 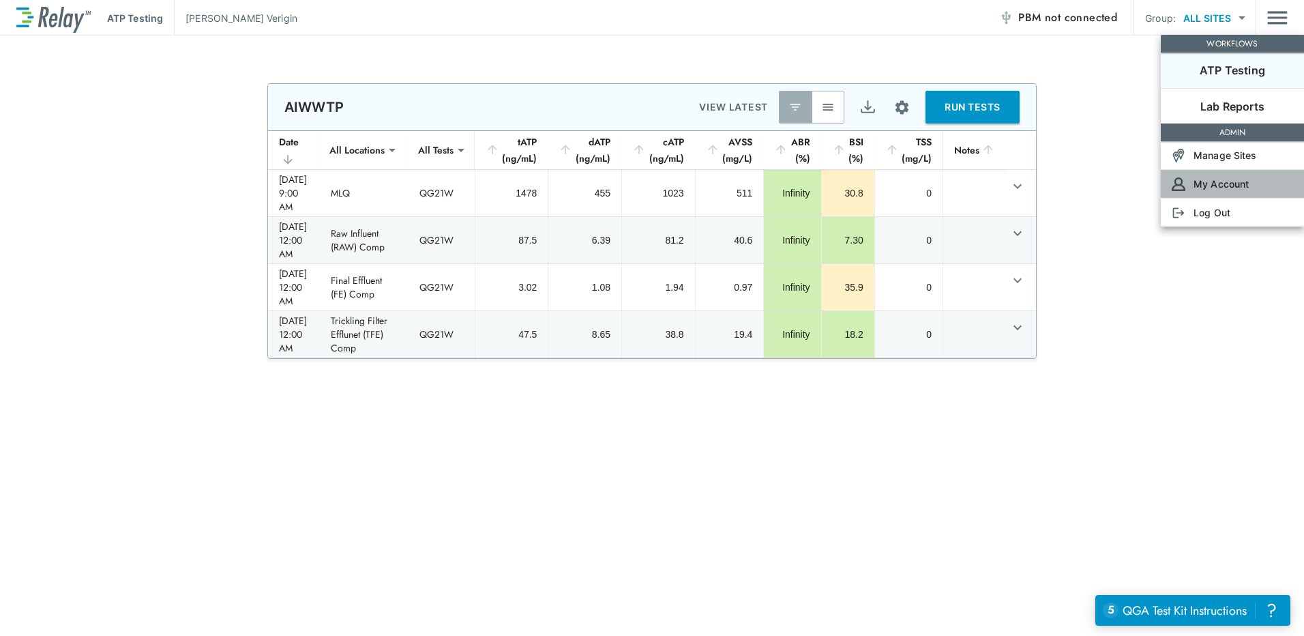 What do you see at coordinates (1178, 213) in the screenshot?
I see `img: Log Out Icon` at bounding box center [1178, 213].